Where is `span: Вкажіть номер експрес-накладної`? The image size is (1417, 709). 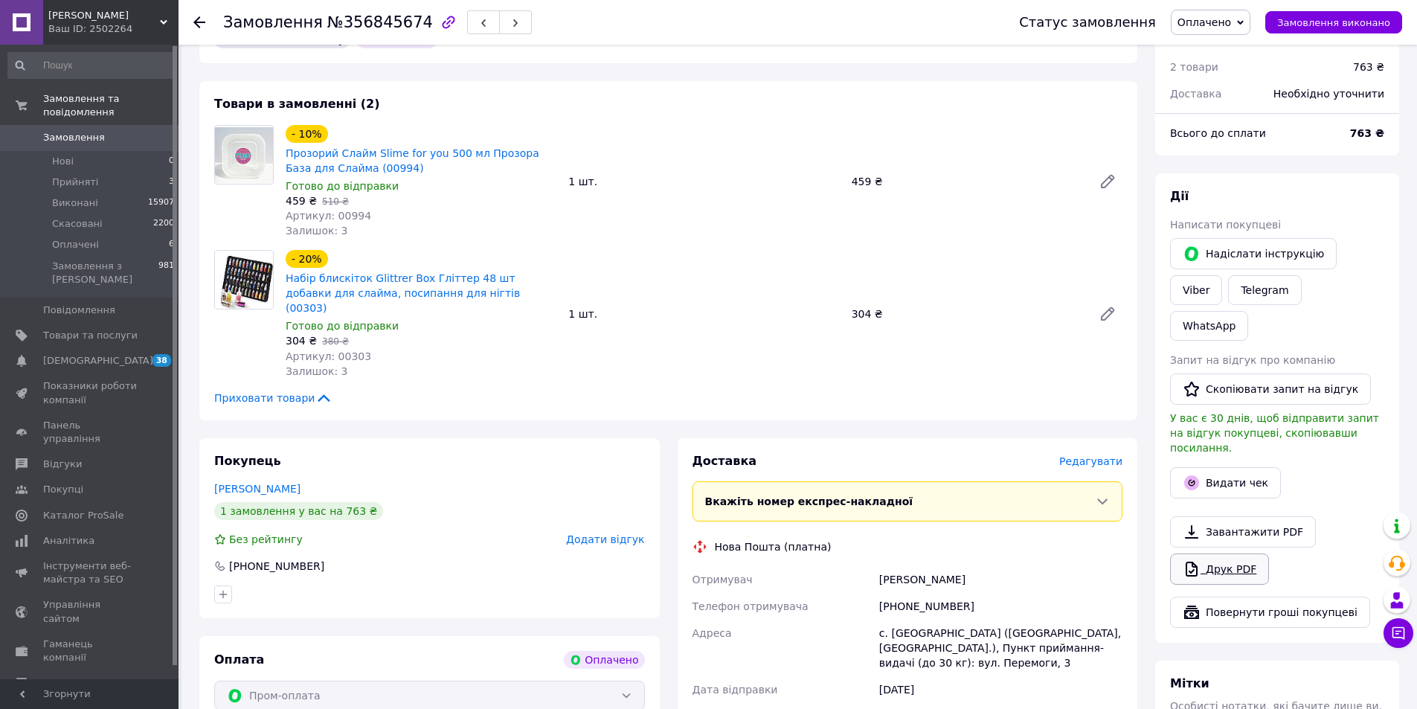 span: Вкажіть номер експрес-накладної is located at coordinates (809, 501).